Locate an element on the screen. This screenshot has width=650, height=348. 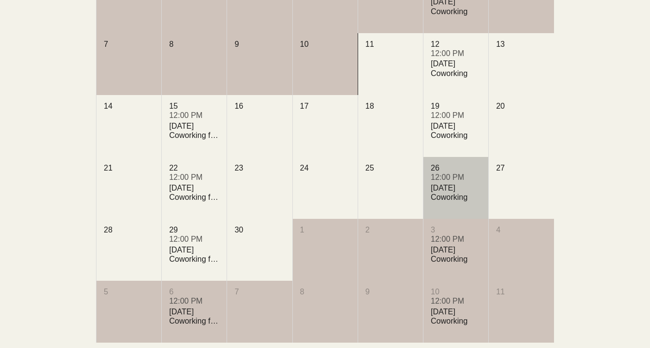
div: 27 is located at coordinates (521, 168).